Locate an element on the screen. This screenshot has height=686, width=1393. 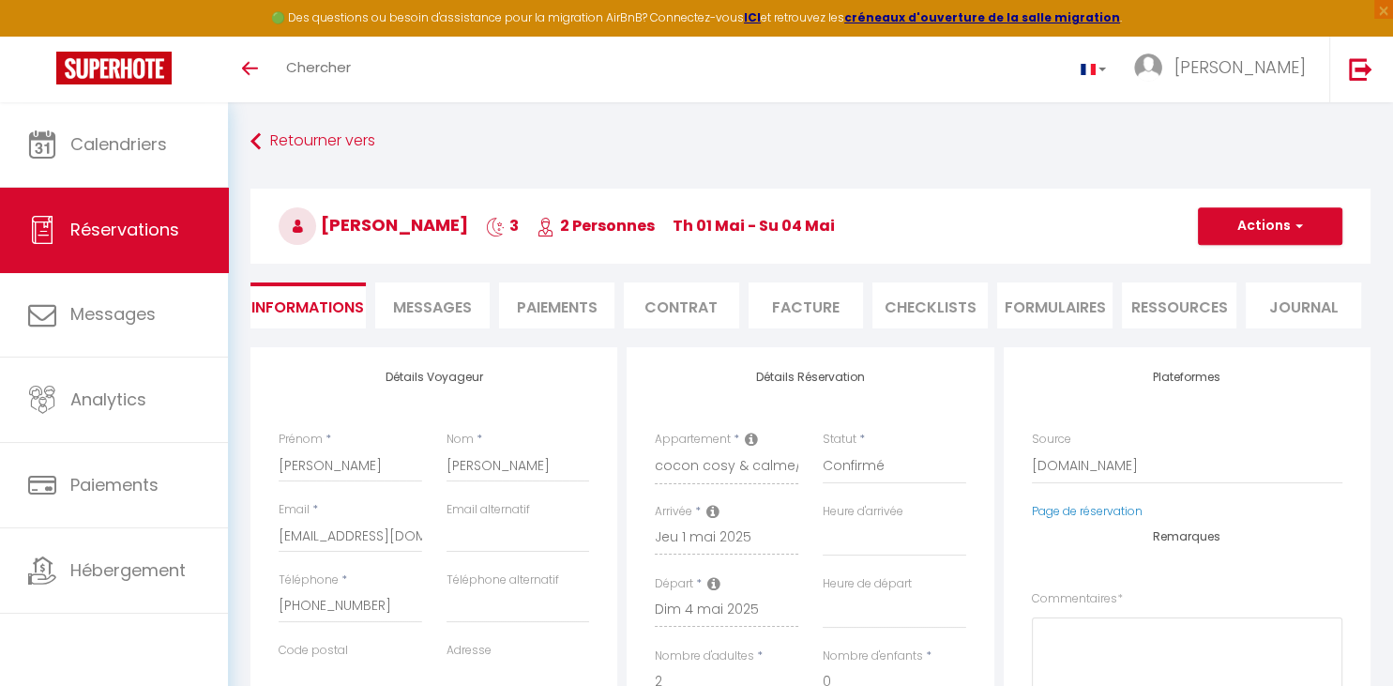
label: Nom is located at coordinates (460, 439).